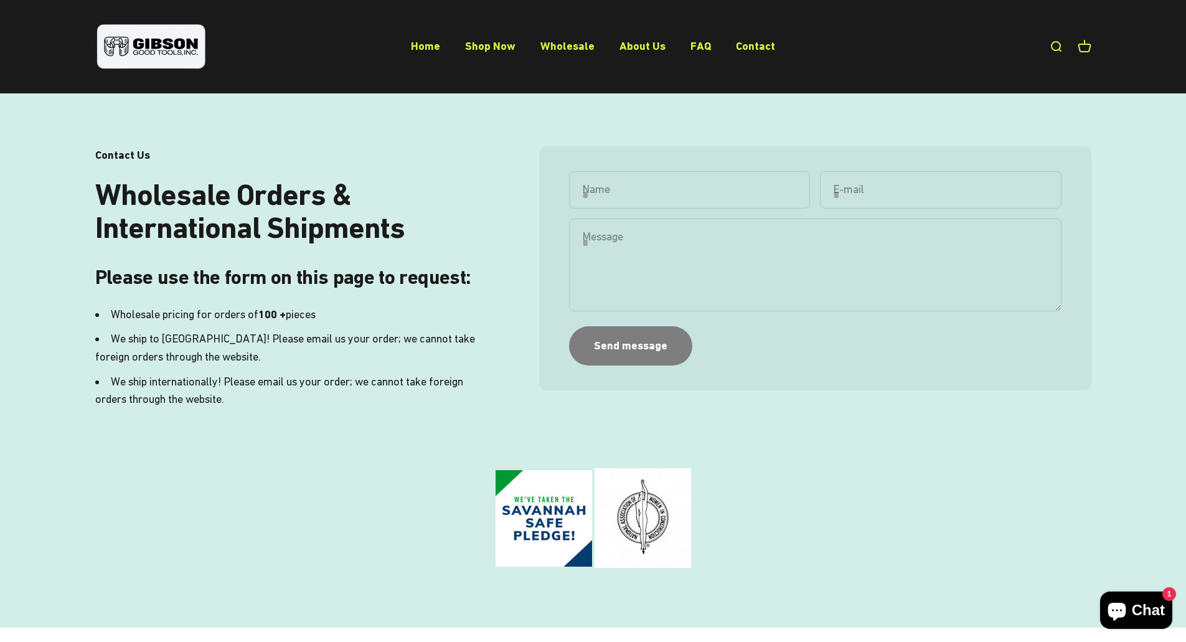 Image resolution: width=1186 pixels, height=642 pixels. Describe the element at coordinates (1137, 612) in the screenshot. I see `inbox-online-store-chat: Shopify online store chat` at that location.